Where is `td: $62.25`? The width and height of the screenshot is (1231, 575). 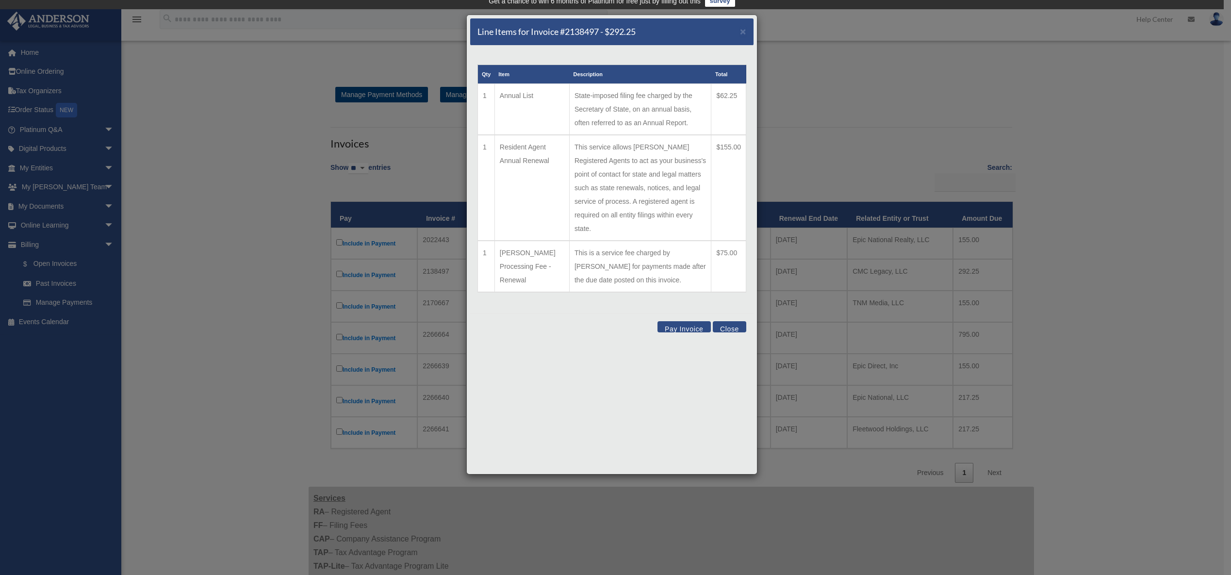
td: $62.25 is located at coordinates (729, 110).